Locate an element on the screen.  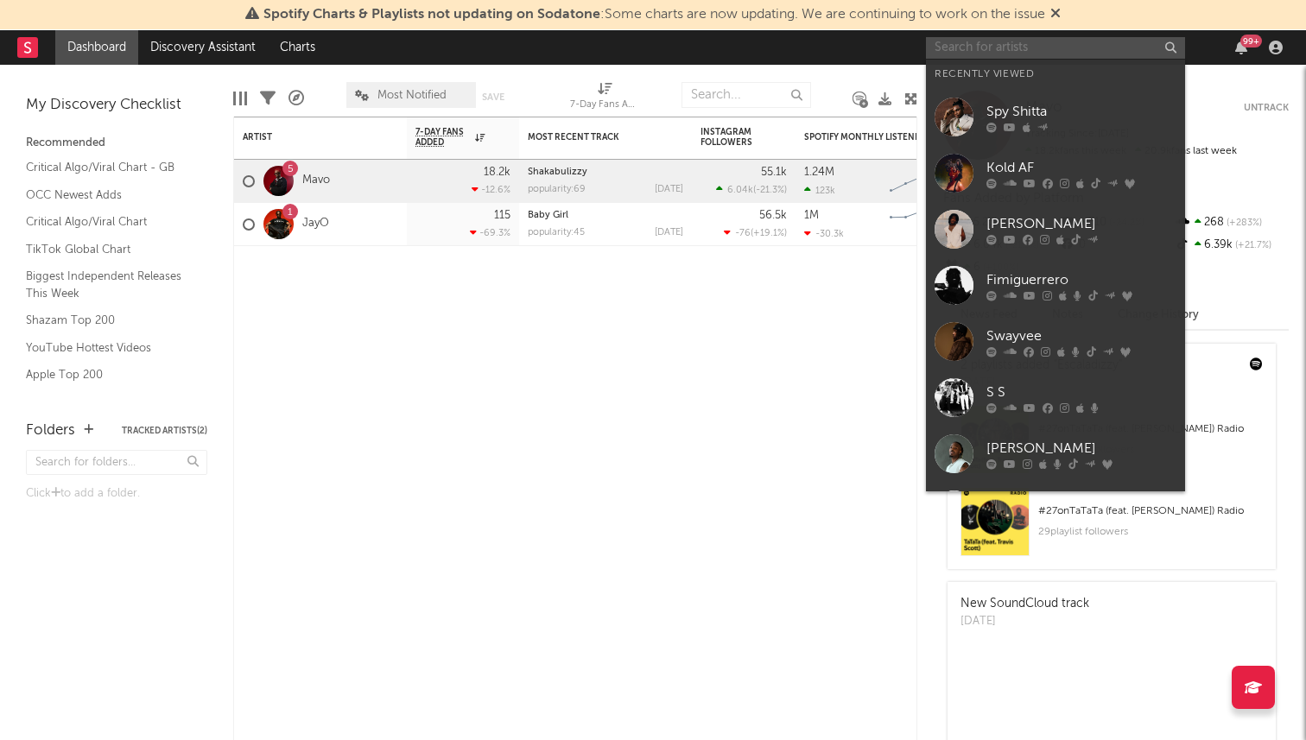
div: 115 is located at coordinates (502, 215).